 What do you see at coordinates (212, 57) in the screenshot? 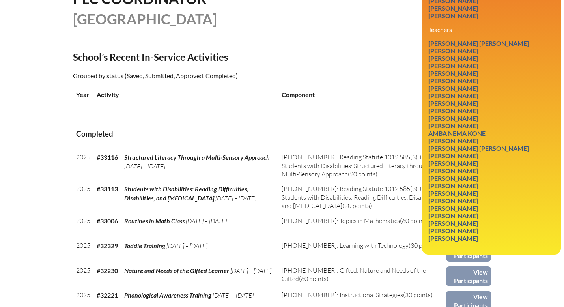
I see `h2: School’s Recent In-Service Activities` at bounding box center [212, 57].